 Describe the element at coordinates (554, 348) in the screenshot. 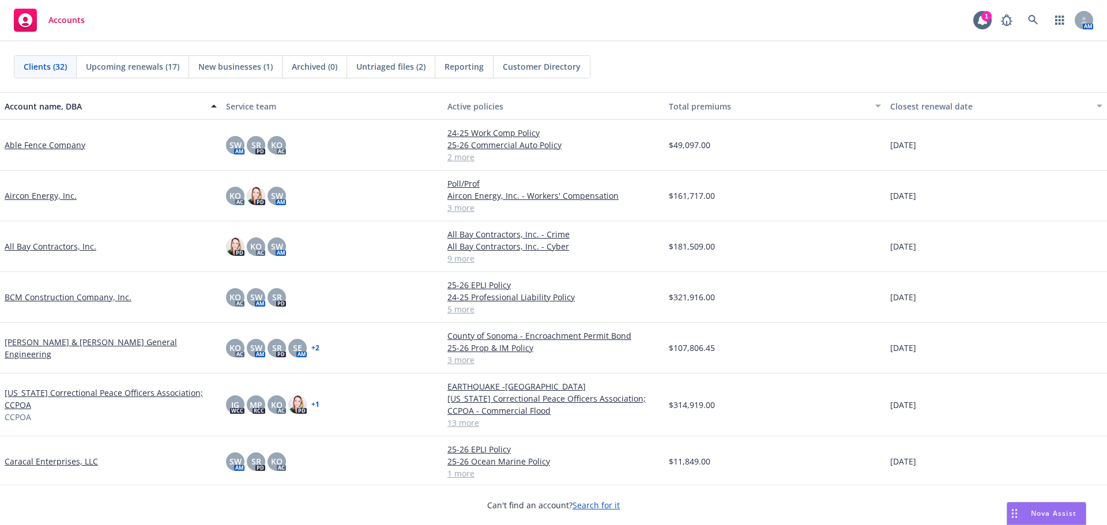

I see `a: 25-26 Prop & IM Policy` at that location.